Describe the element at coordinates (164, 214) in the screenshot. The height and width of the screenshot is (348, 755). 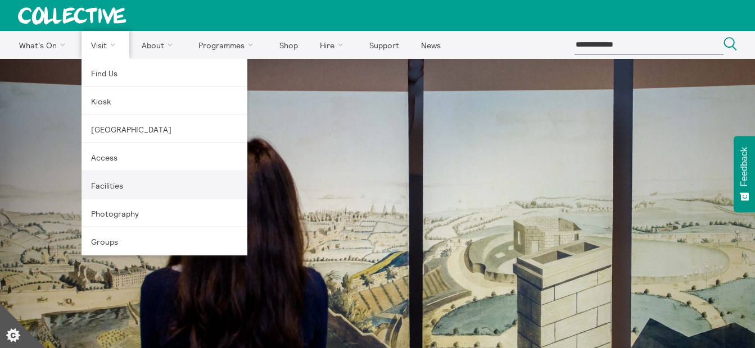
I see `a: Photography` at that location.